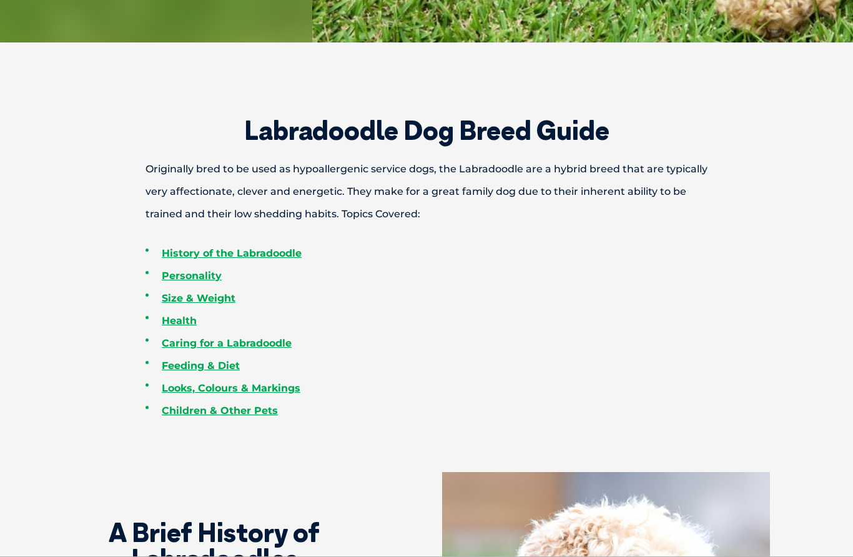 The image size is (853, 557). What do you see at coordinates (199, 298) in the screenshot?
I see `a: Size & Weight` at bounding box center [199, 298].